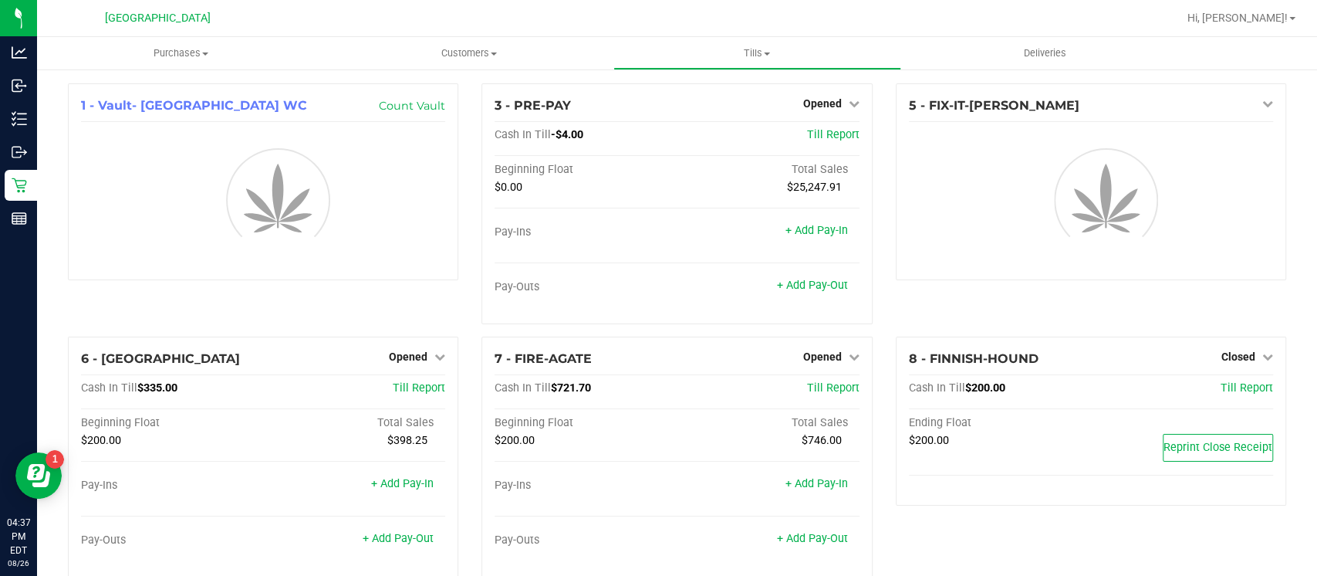 This screenshot has width=1317, height=576. Describe the element at coordinates (19, 536) in the screenshot. I see `p: 04:37 PM EDT` at that location.